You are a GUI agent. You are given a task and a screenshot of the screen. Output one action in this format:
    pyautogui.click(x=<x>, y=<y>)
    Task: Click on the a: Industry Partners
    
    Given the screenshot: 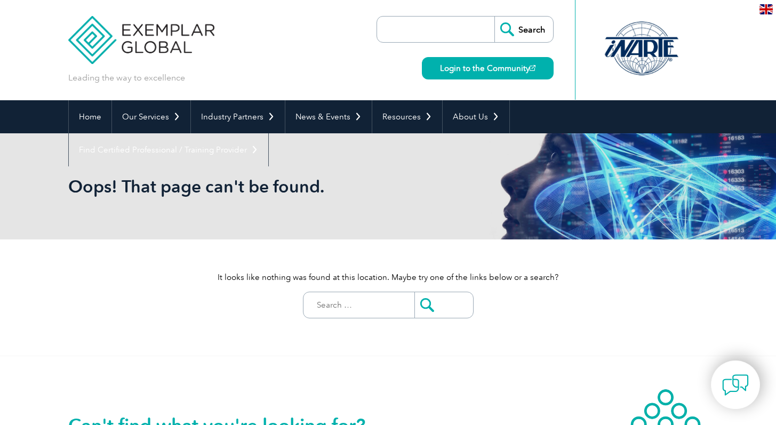 What is the action you would take?
    pyautogui.click(x=238, y=117)
    